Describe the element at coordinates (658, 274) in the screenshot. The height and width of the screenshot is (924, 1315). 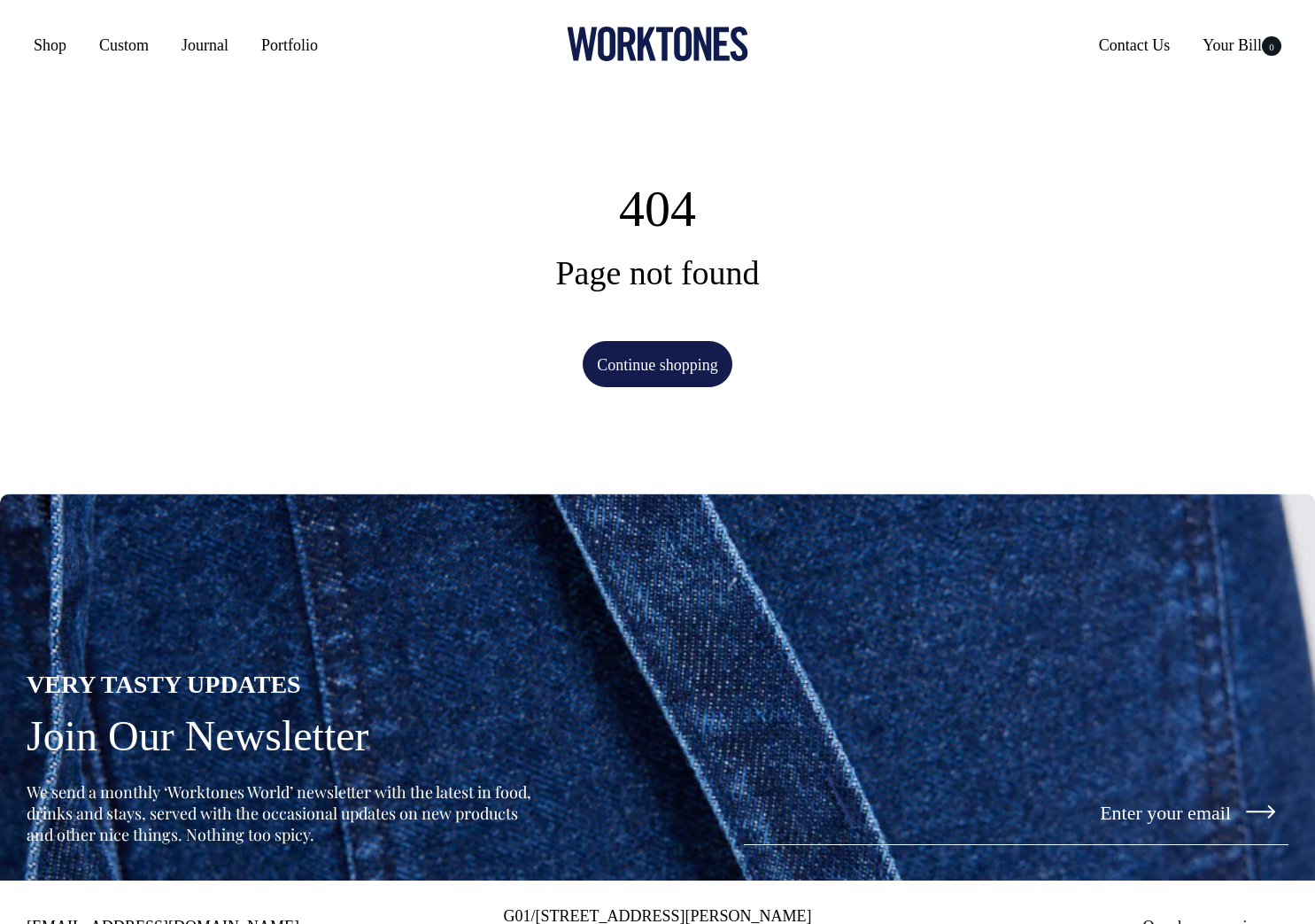
I see `h4: Page not found` at that location.